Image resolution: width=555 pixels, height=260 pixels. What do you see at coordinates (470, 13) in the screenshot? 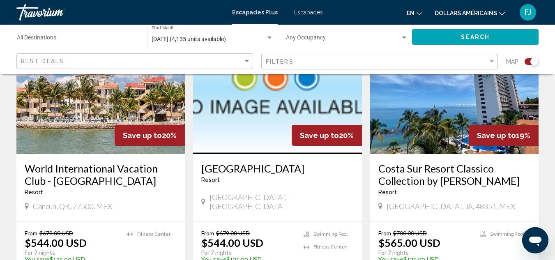
I see `button: Changer de devise` at bounding box center [470, 13].